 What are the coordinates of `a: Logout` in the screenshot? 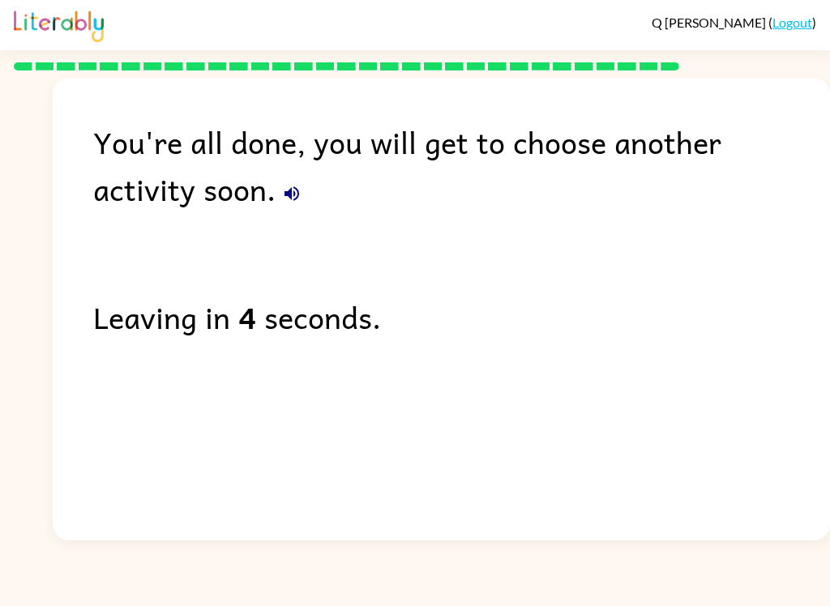 It's located at (792, 22).